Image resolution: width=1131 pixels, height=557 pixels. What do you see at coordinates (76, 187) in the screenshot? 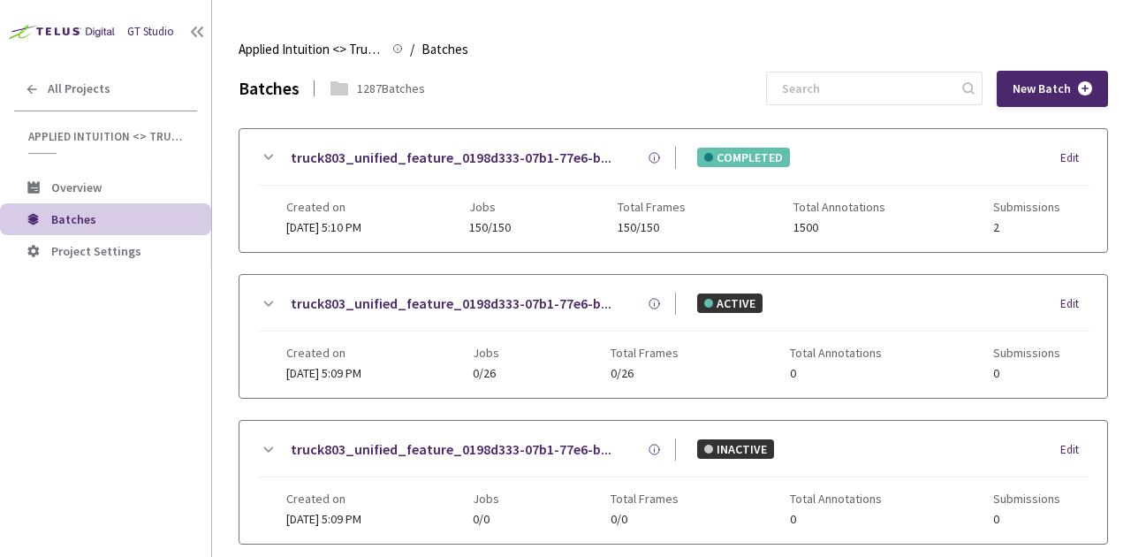
I see `span: Overview` at bounding box center [76, 187].